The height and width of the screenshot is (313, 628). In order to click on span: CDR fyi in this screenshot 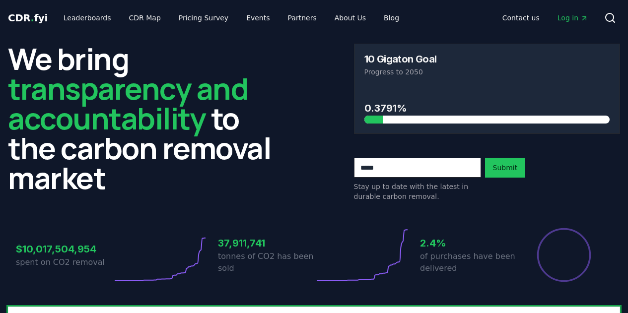, I will do `click(28, 18)`.